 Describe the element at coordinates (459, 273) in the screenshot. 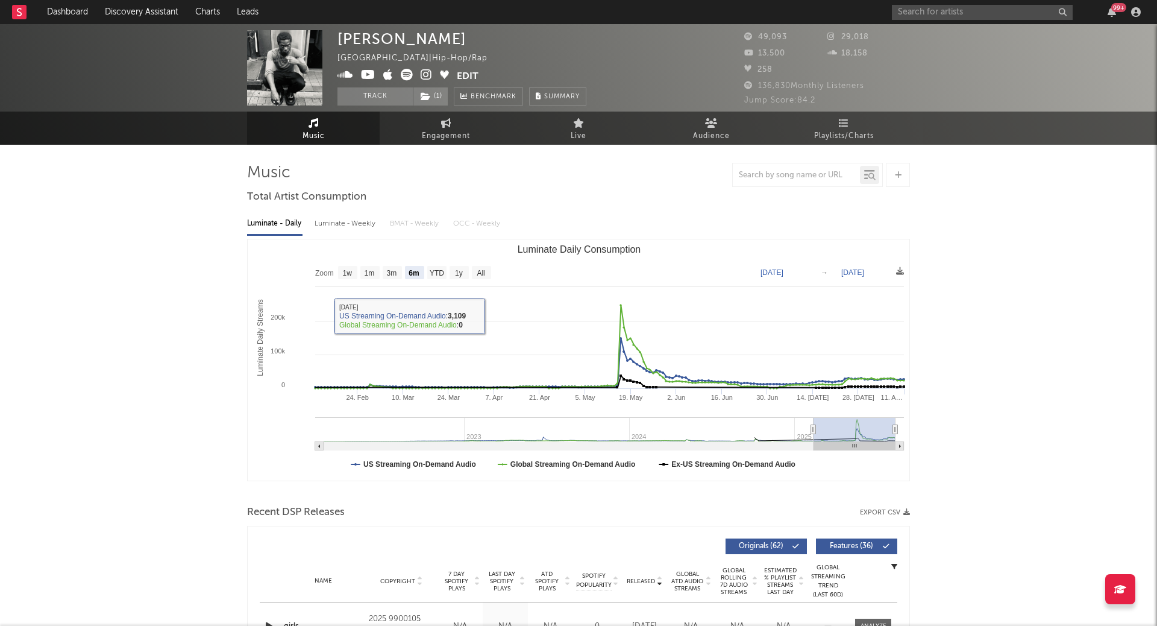

I see `text: 1y` at that location.